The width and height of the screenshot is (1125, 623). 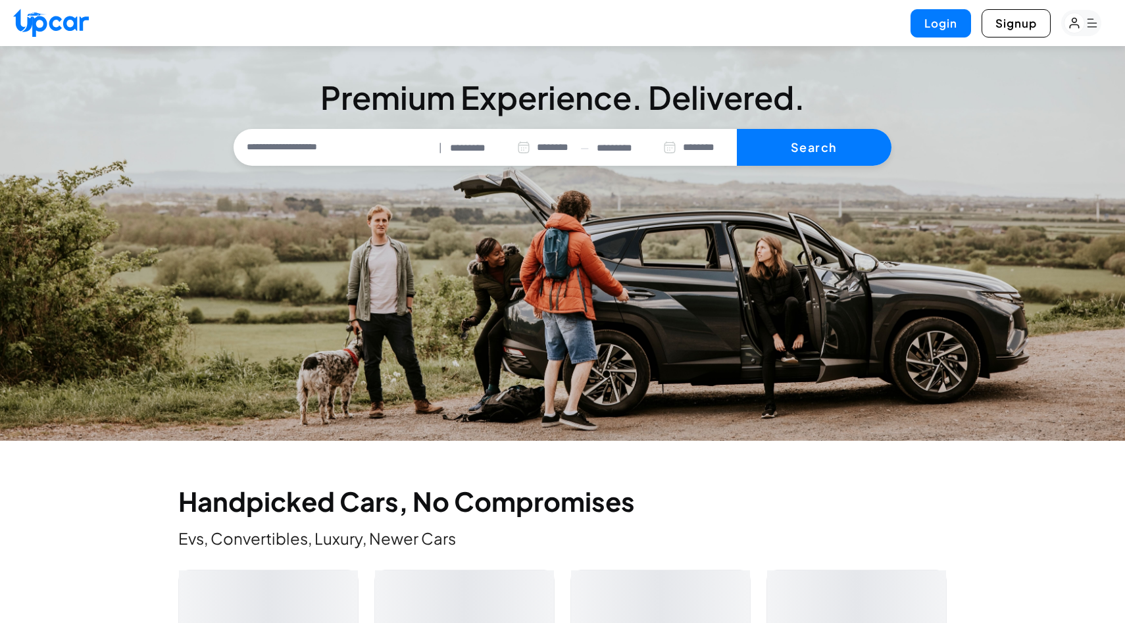 I want to click on img: Upcar Logo, so click(x=51, y=22).